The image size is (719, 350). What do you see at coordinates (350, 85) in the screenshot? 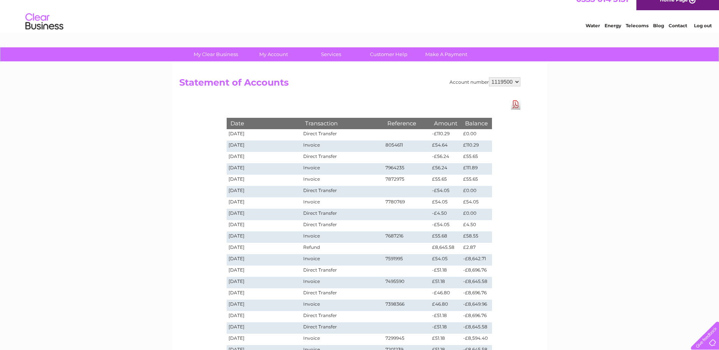
I see `h2: Statement of Accounts` at bounding box center [350, 85].